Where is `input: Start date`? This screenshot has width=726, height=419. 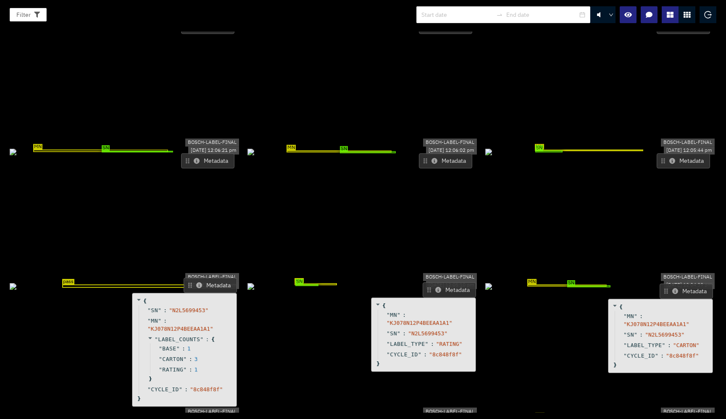
input: Start date is located at coordinates (457, 15).